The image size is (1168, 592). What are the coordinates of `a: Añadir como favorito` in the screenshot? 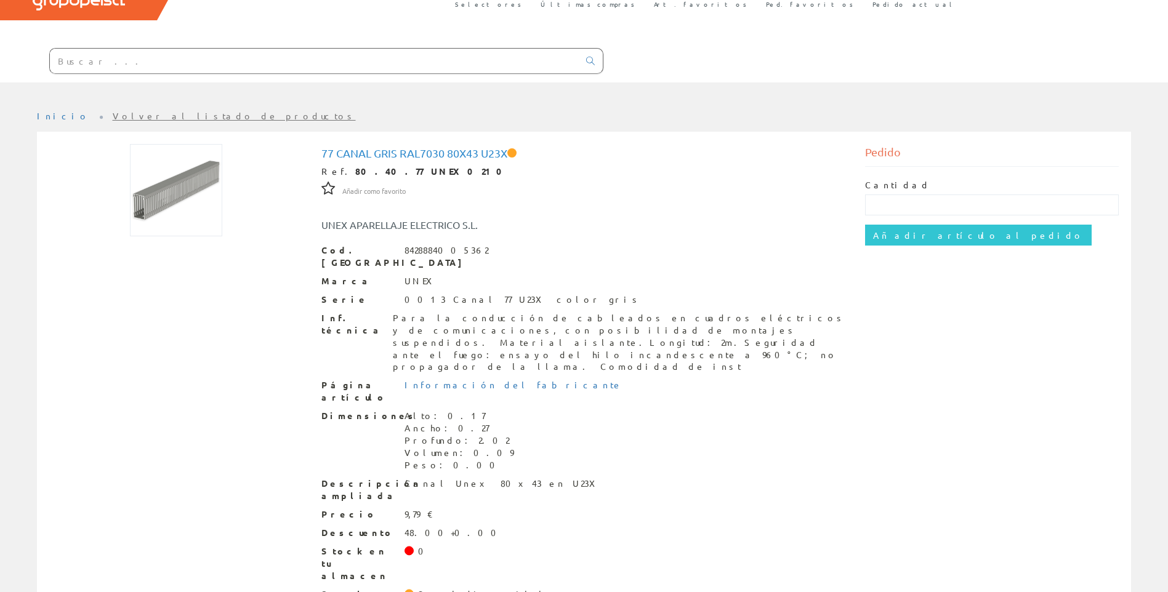 It's located at (374, 190).